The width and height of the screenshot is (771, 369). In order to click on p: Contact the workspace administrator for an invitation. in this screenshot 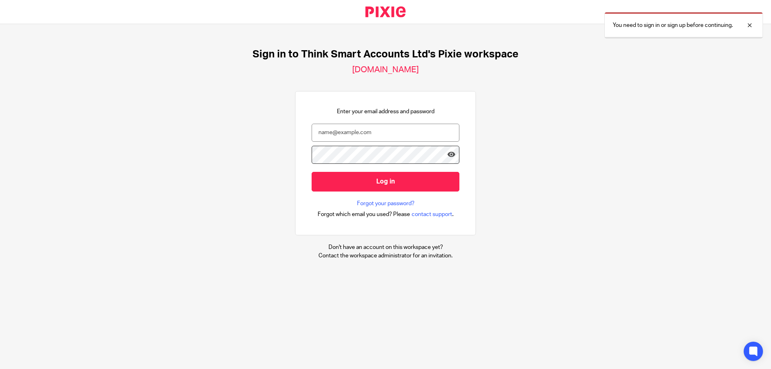, I will do `click(385, 256)`.